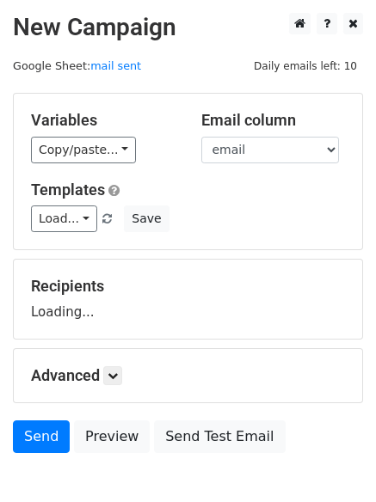 The height and width of the screenshot is (502, 376). What do you see at coordinates (41, 437) in the screenshot?
I see `a: Send` at bounding box center [41, 437].